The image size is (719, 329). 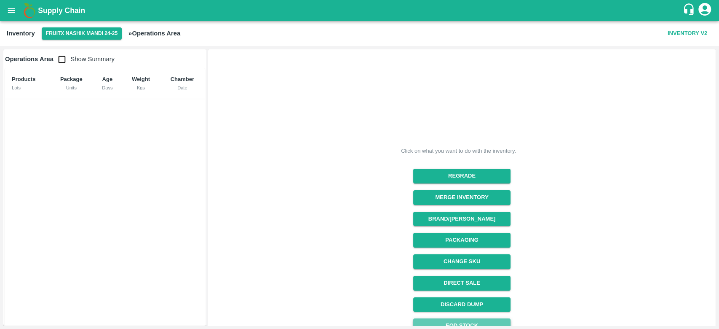 What do you see at coordinates (182, 79) in the screenshot?
I see `b: Chamber` at bounding box center [182, 79].